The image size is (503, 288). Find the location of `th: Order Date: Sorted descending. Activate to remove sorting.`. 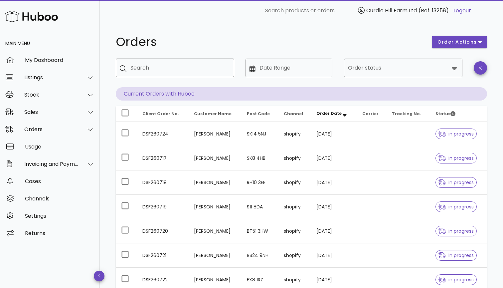

th: Order Date: Sorted descending. Activate to remove sorting. is located at coordinates (334, 114).